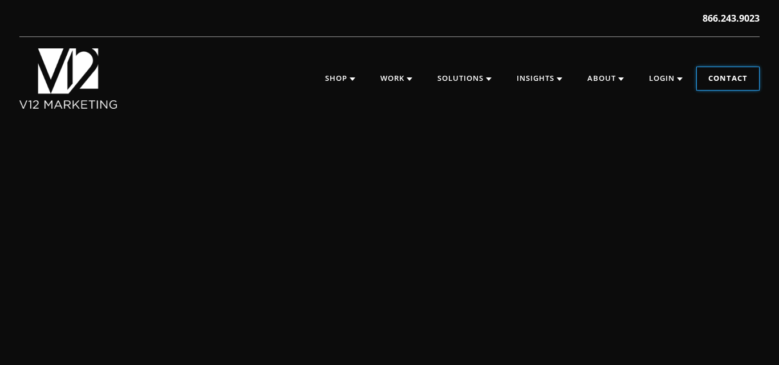 Image resolution: width=779 pixels, height=365 pixels. What do you see at coordinates (605, 79) in the screenshot?
I see `a: About` at bounding box center [605, 79].